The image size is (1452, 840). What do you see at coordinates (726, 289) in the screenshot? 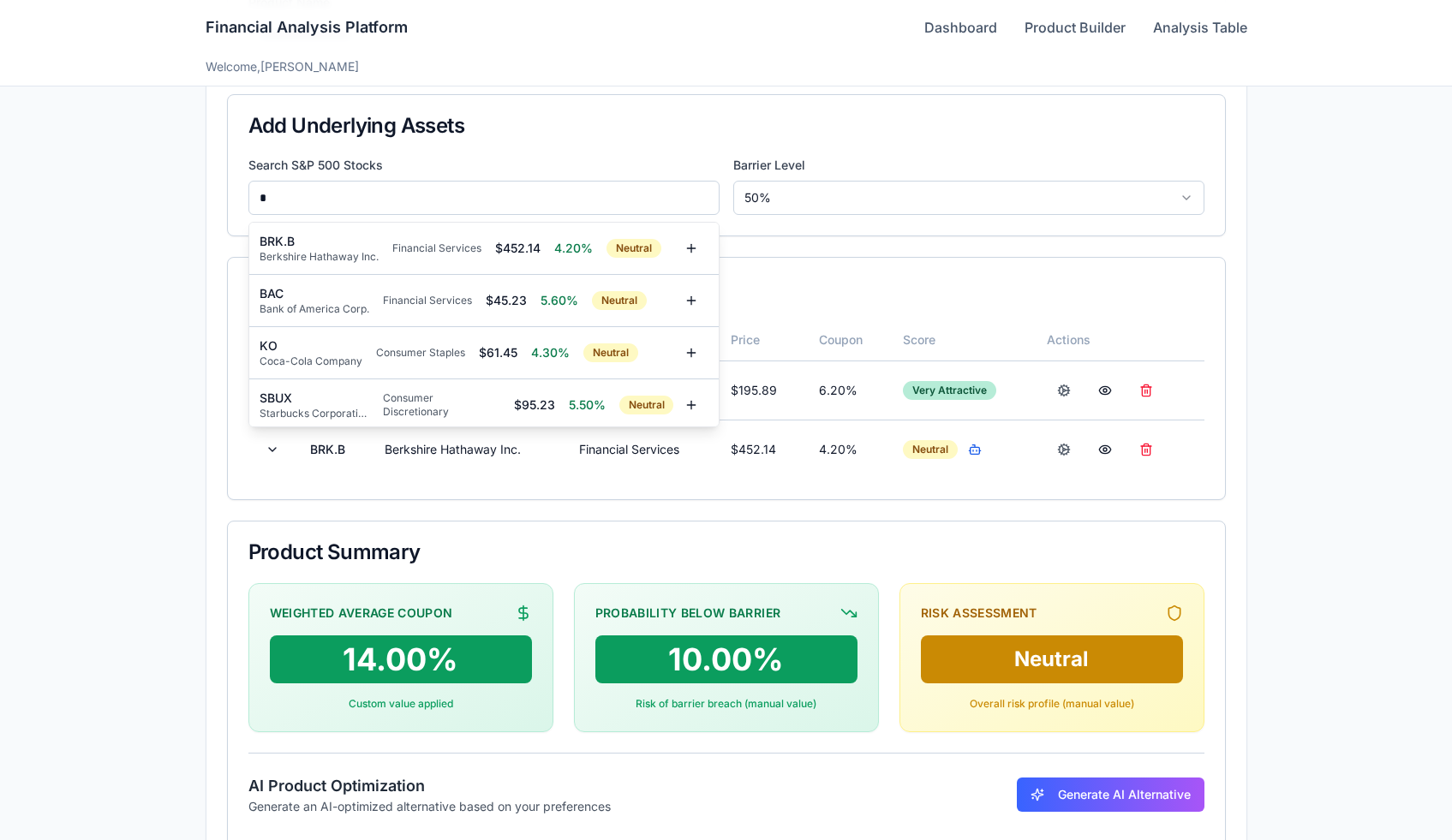
I see `div: Selected Underlyings` at bounding box center [726, 289].